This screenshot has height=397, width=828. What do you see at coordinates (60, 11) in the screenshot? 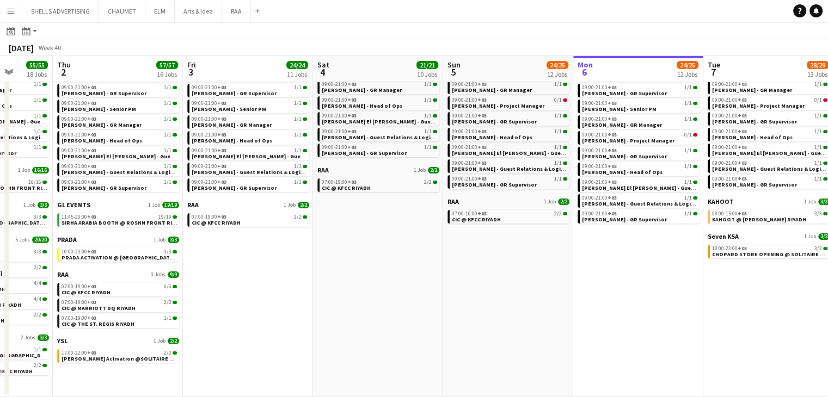
I see `button: SHELLS ADVERTISING` at bounding box center [60, 11].